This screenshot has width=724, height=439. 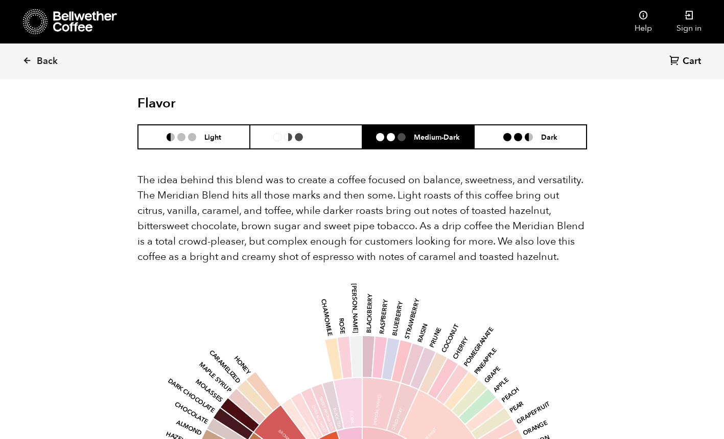 What do you see at coordinates (212, 103) in the screenshot?
I see `h2: Flavor` at bounding box center [212, 103].